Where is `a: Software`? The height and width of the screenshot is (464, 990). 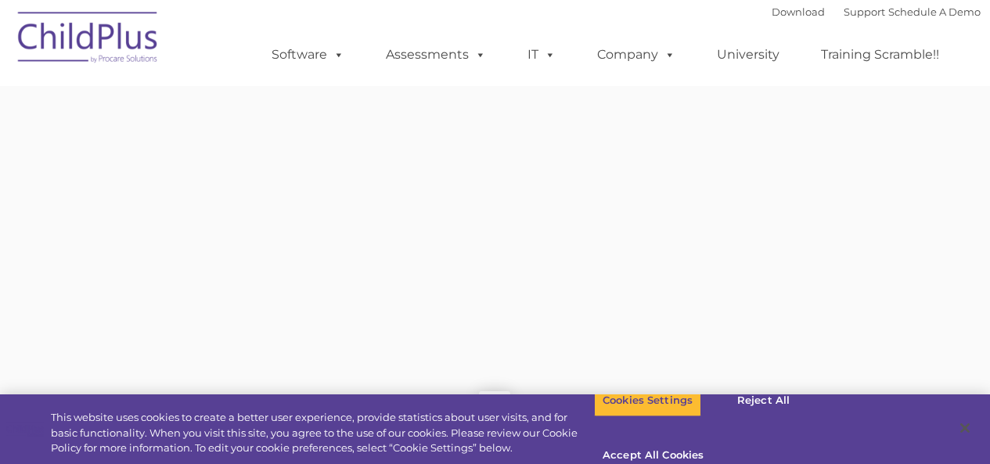 a: Software is located at coordinates (308, 55).